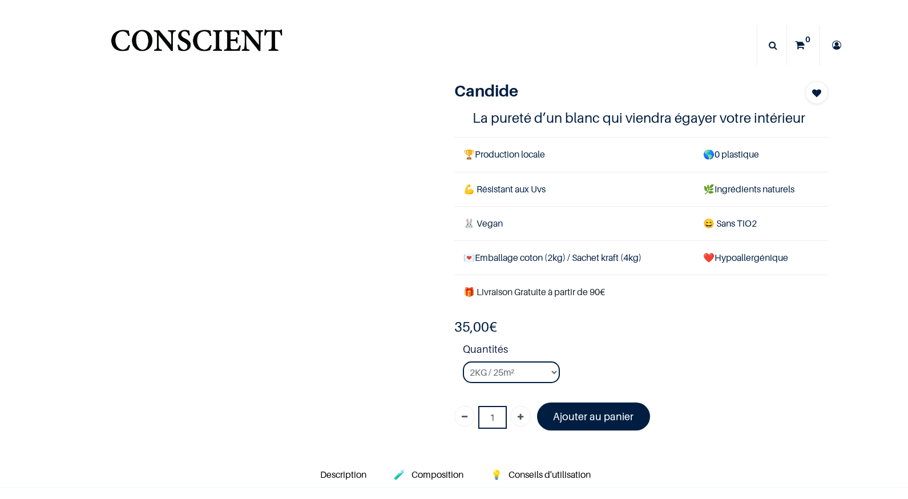 This screenshot has height=499, width=908. I want to click on td: ans TiO2, so click(761, 223).